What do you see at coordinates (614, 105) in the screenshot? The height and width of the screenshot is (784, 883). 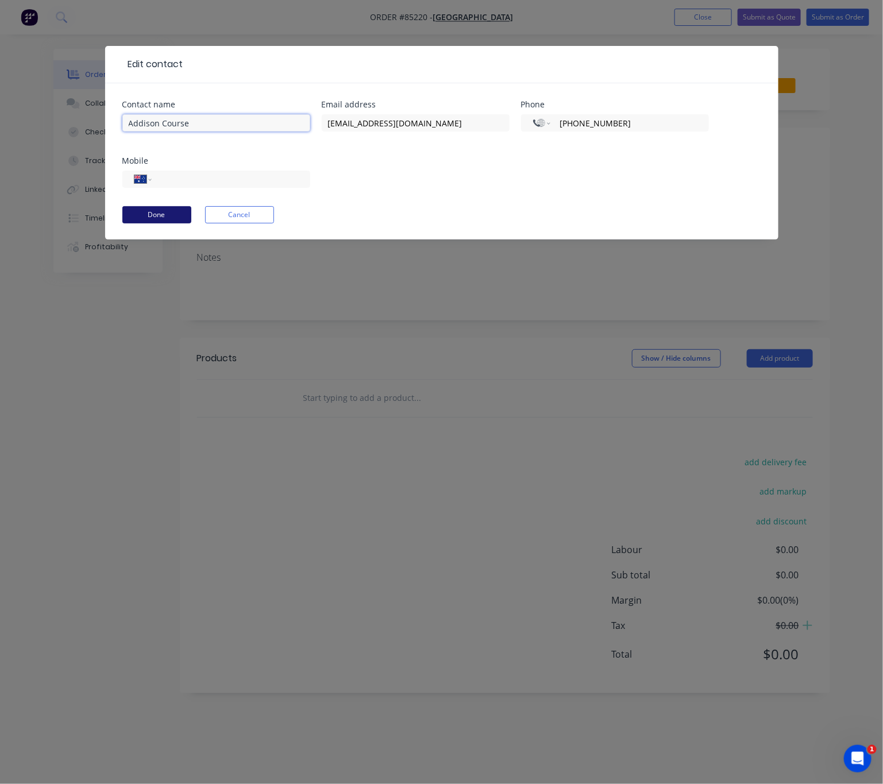 I see `div: Phone` at bounding box center [614, 105].